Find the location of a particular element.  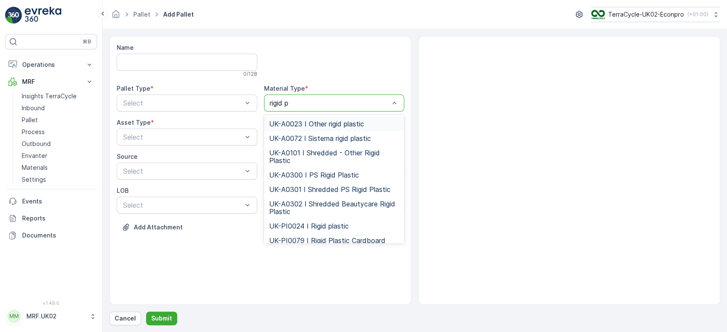

button: MRF is located at coordinates (51, 82).